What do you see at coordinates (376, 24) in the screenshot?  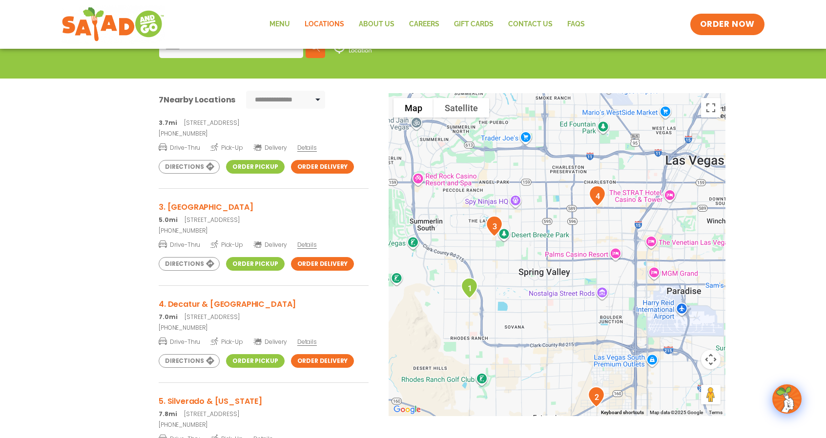 I see `a: About Us` at bounding box center [376, 24].